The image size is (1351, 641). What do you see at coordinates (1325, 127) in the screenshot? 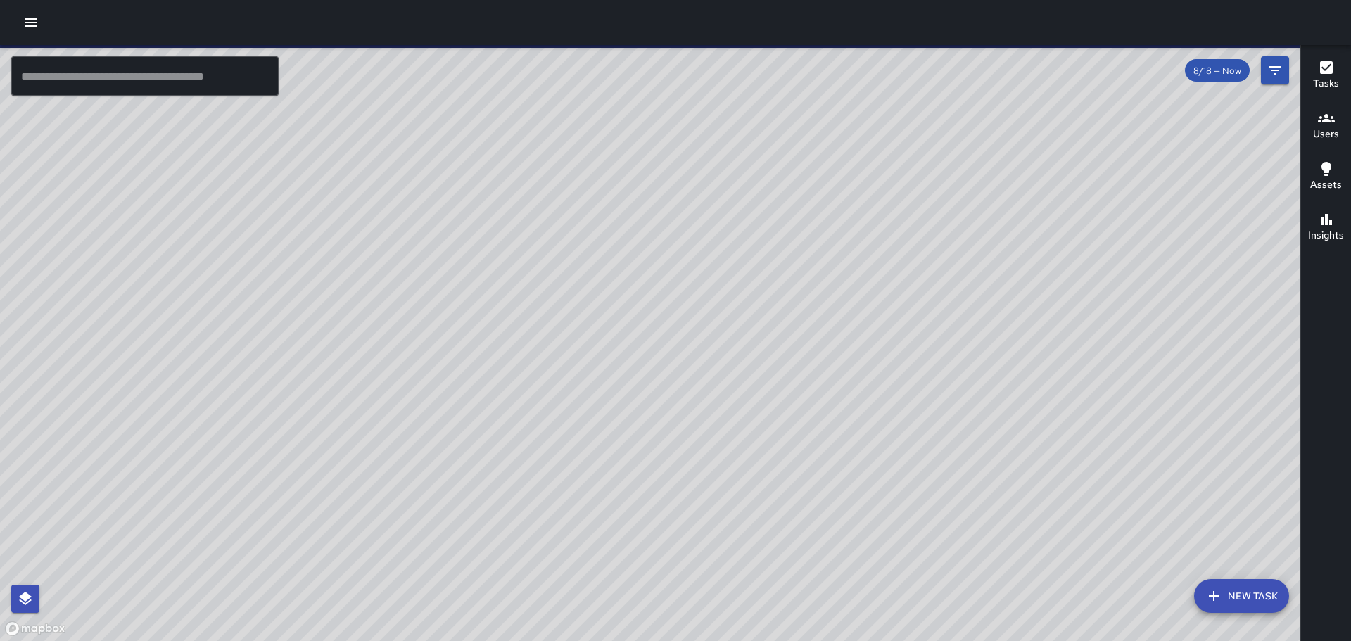
I see `button: Users` at bounding box center [1325, 127].